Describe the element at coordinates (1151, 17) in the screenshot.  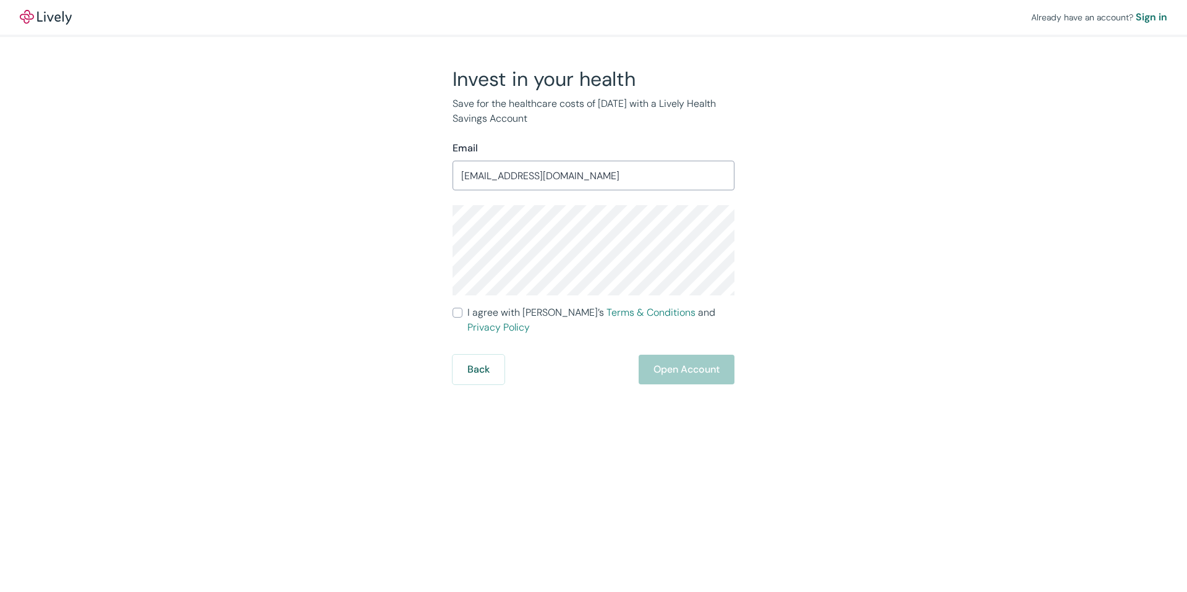
I see `div: Sign in` at that location.